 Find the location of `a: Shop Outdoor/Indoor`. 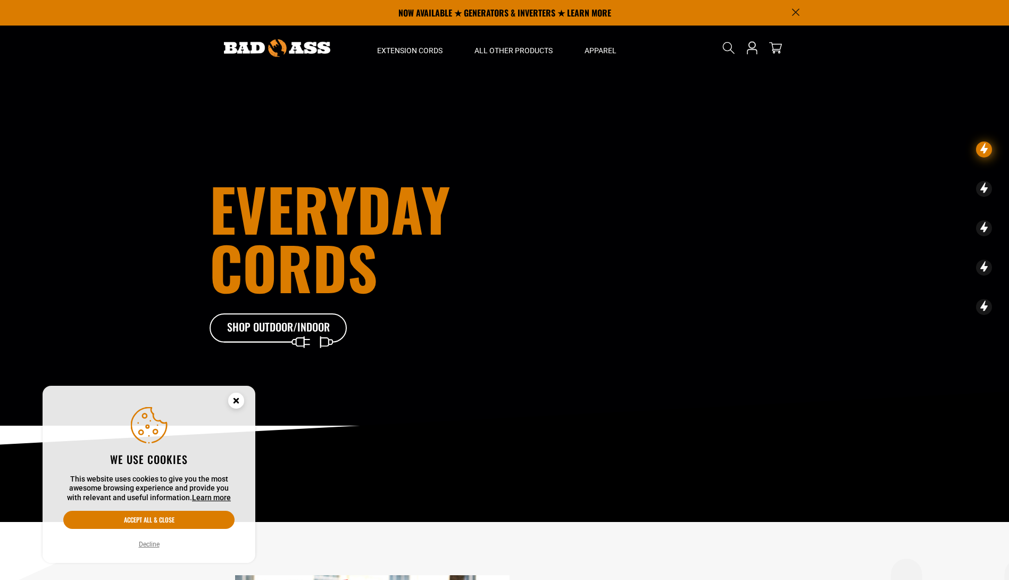

a: Shop Outdoor/Indoor is located at coordinates (279, 328).